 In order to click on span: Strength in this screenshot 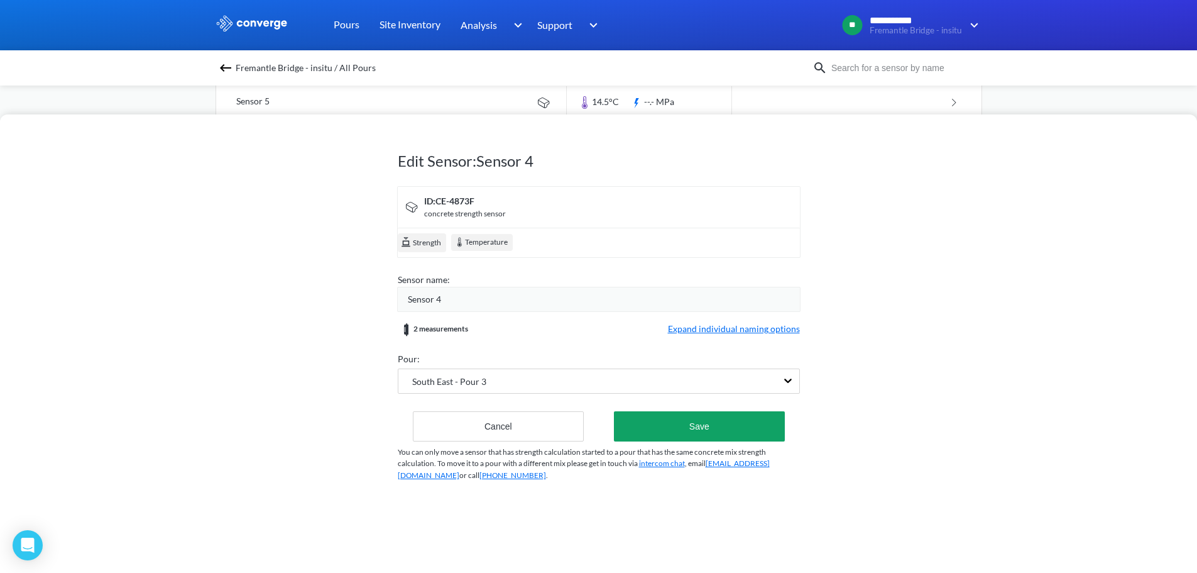, I will do `click(426, 243)`.